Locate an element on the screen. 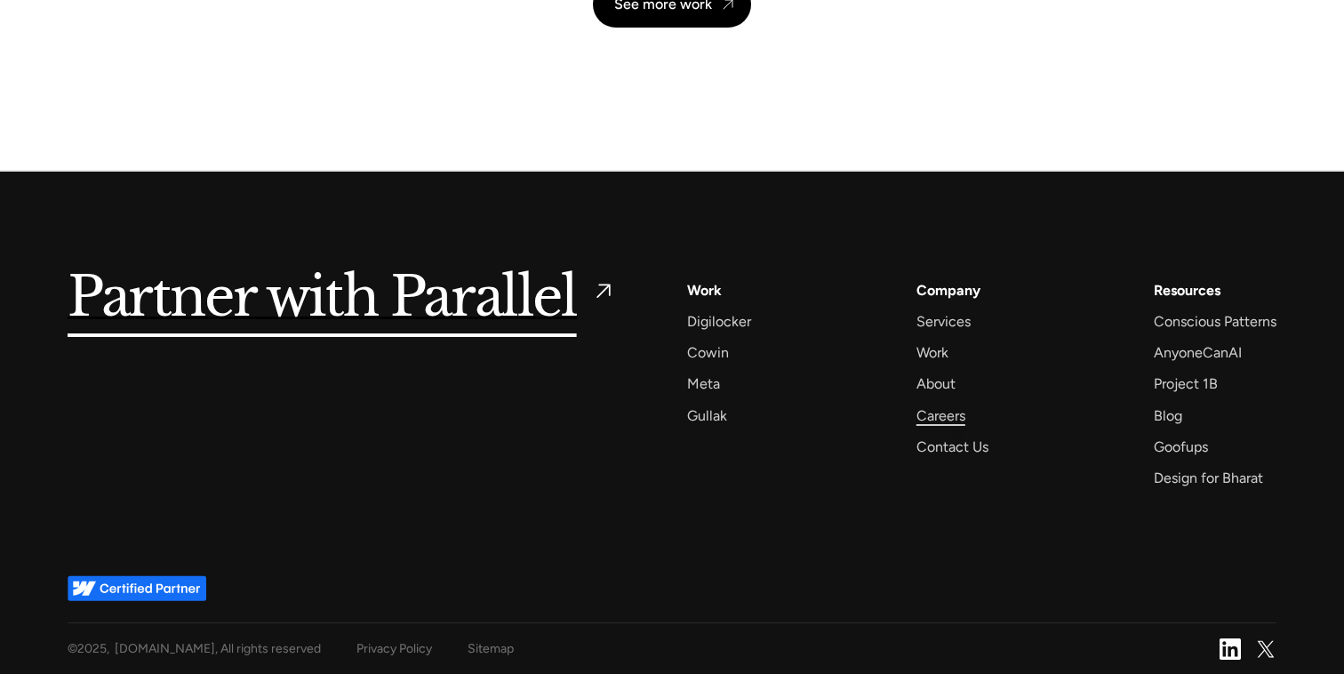 The width and height of the screenshot is (1344, 674). div: Goofups is located at coordinates (1180, 446).